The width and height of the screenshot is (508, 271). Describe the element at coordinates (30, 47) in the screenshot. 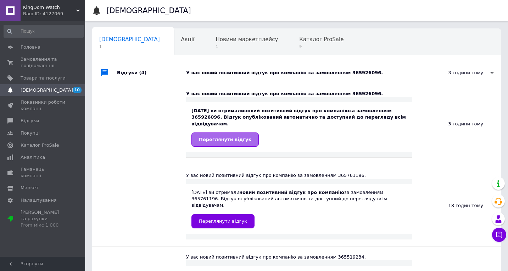

I see `span: Головна` at that location.